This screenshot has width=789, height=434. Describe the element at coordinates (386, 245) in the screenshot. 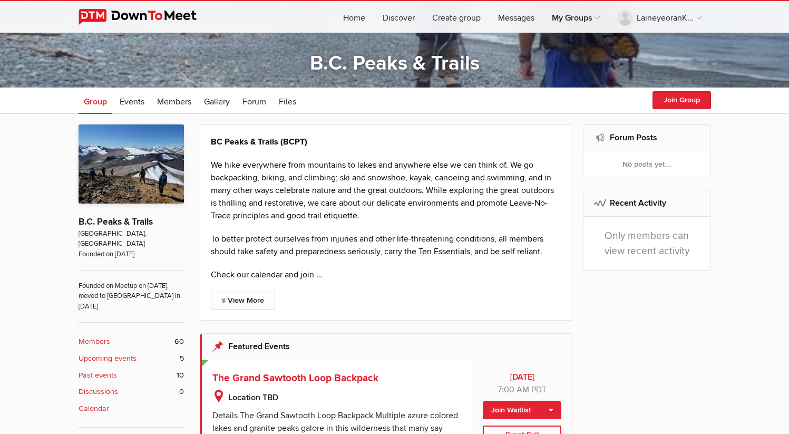

I see `p: To better protect ourselves from injuries and other life-threatening conditions, all members shou...` at that location.